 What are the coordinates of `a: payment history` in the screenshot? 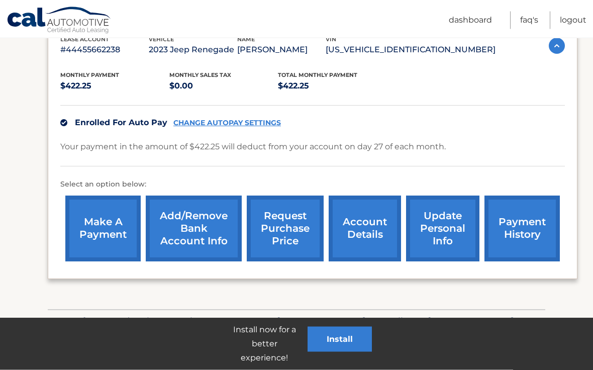 It's located at (522, 229).